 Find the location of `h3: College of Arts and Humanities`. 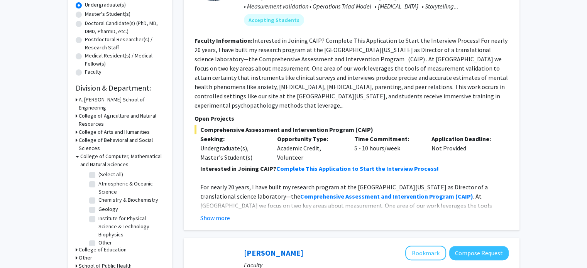

h3: College of Arts and Humanities is located at coordinates (114, 132).